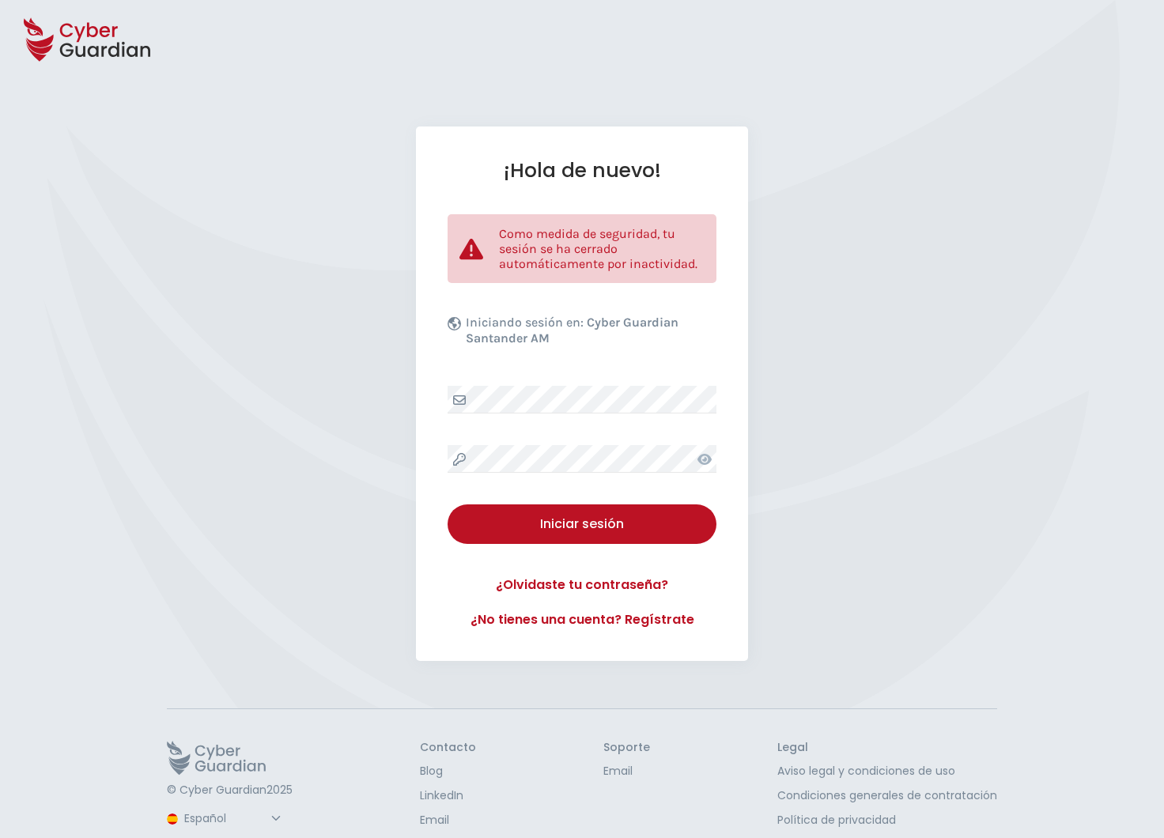 The image size is (1164, 838). Describe the element at coordinates (172, 819) in the screenshot. I see `img: region-logo` at that location.